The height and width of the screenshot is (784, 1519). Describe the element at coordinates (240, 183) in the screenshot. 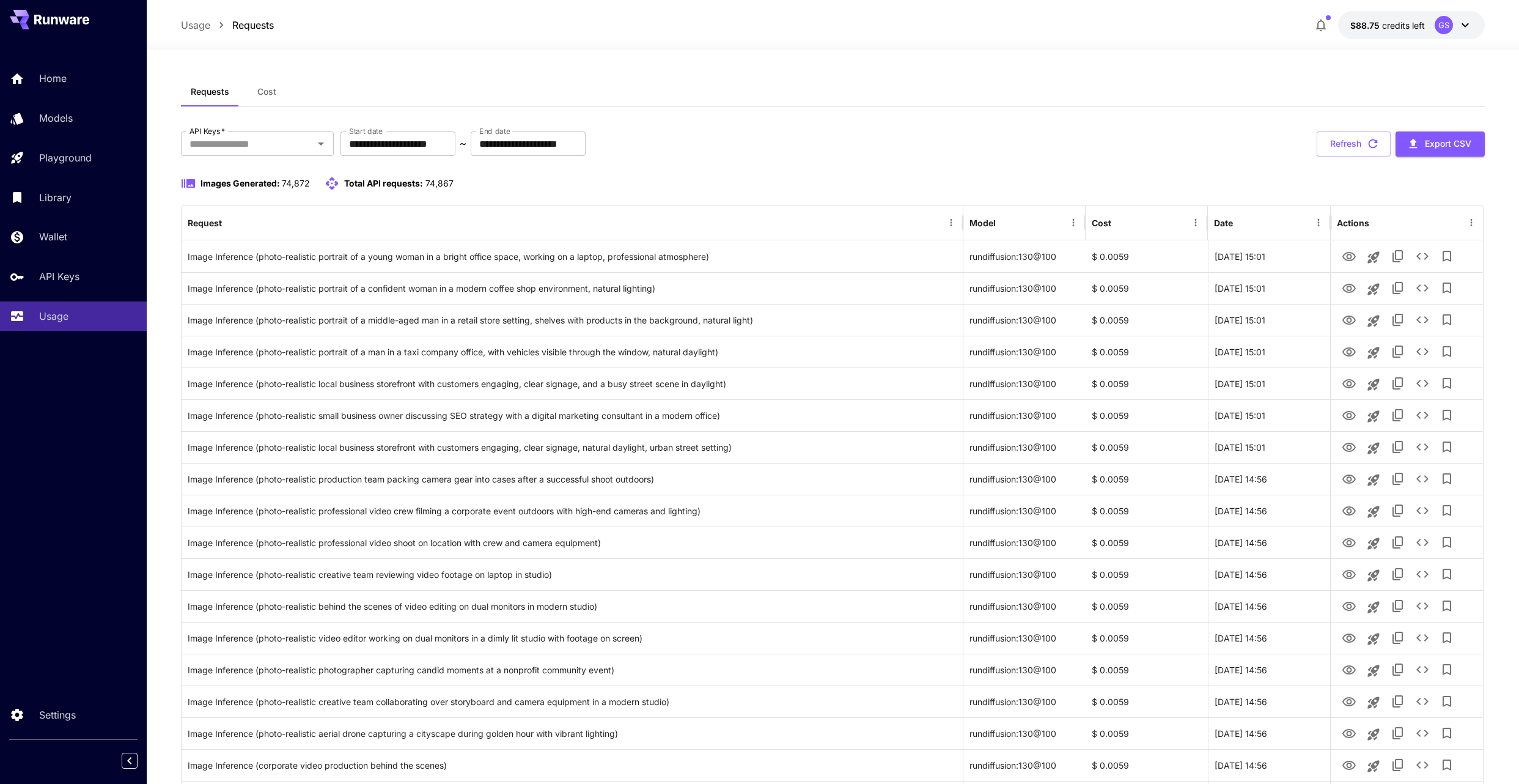

I see `span: Images Generated:` at that location.